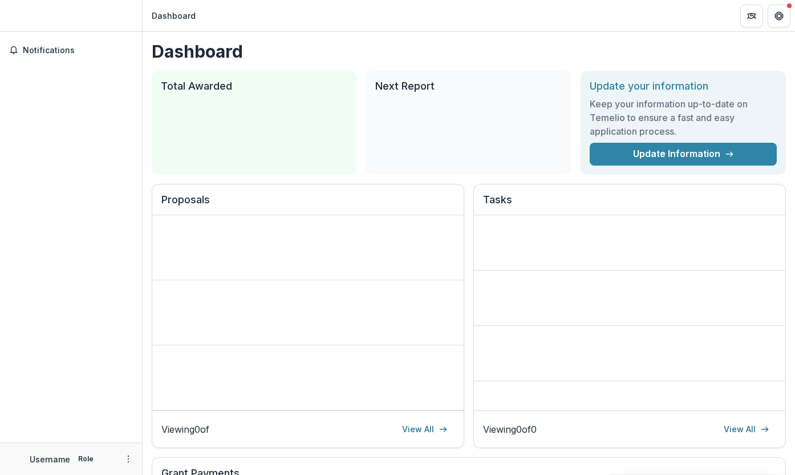 The width and height of the screenshot is (795, 475). What do you see at coordinates (255, 86) in the screenshot?
I see `h2: Total Awarded` at bounding box center [255, 86].